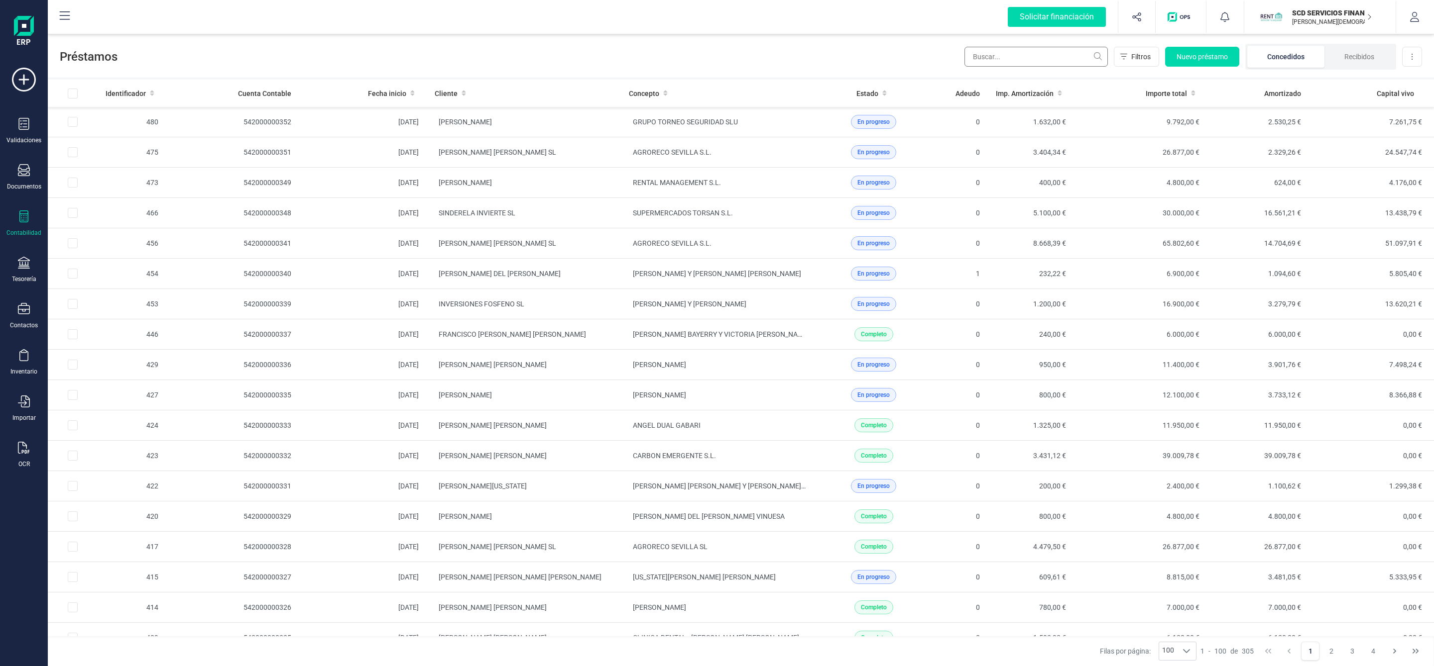 Image resolution: width=1434 pixels, height=666 pixels. What do you see at coordinates (1373, 652) in the screenshot?
I see `button: Page 4` at bounding box center [1373, 652].